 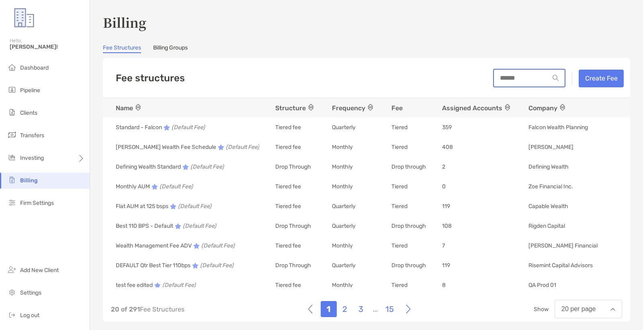 What do you see at coordinates (12, 112) in the screenshot?
I see `img: clients icon` at bounding box center [12, 112].